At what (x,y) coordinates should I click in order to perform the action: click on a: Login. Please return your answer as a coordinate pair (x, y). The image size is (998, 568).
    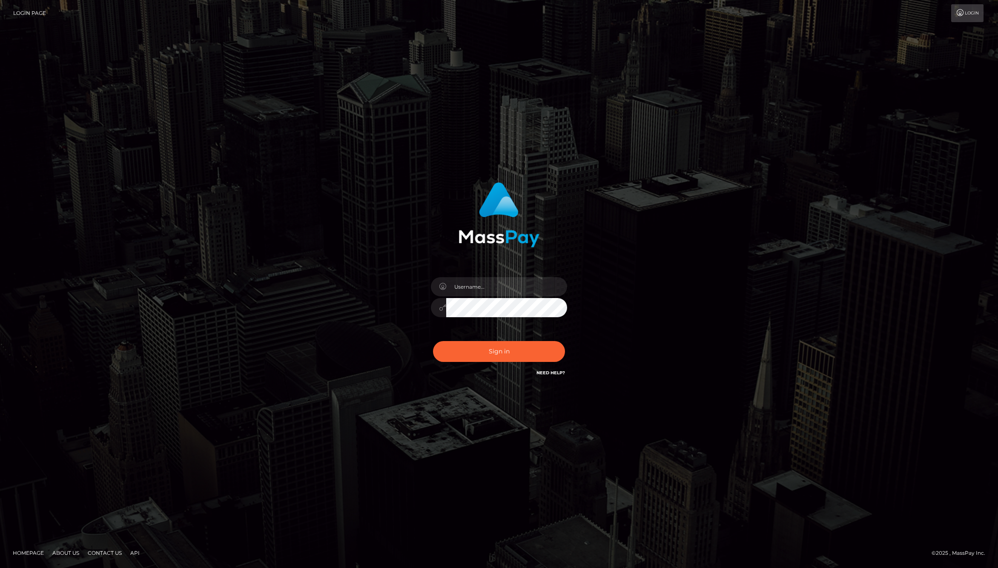
    Looking at the image, I should click on (967, 13).